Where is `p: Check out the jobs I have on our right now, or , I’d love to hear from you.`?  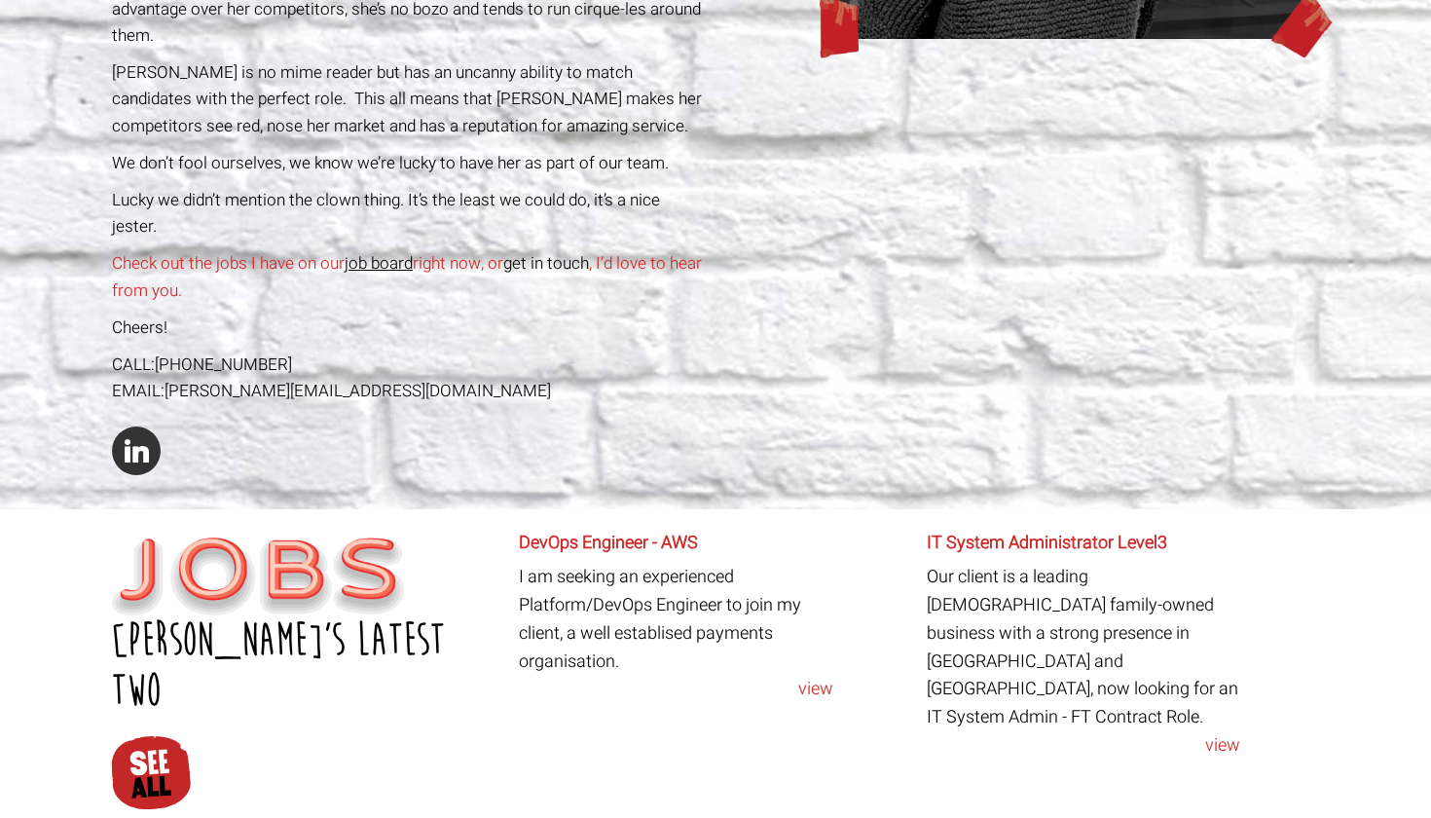
p: Check out the jobs I have on our right now, or , I’d love to hear from you. is located at coordinates (410, 276).